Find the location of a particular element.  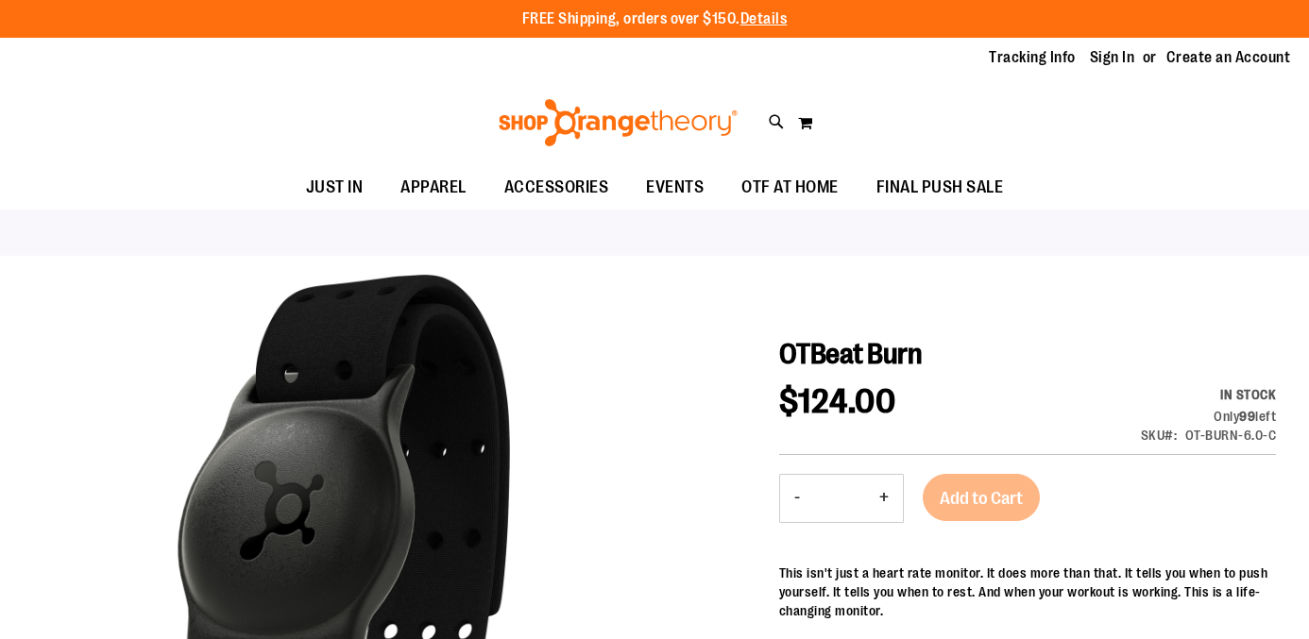

span: APPAREL is located at coordinates (433, 187).